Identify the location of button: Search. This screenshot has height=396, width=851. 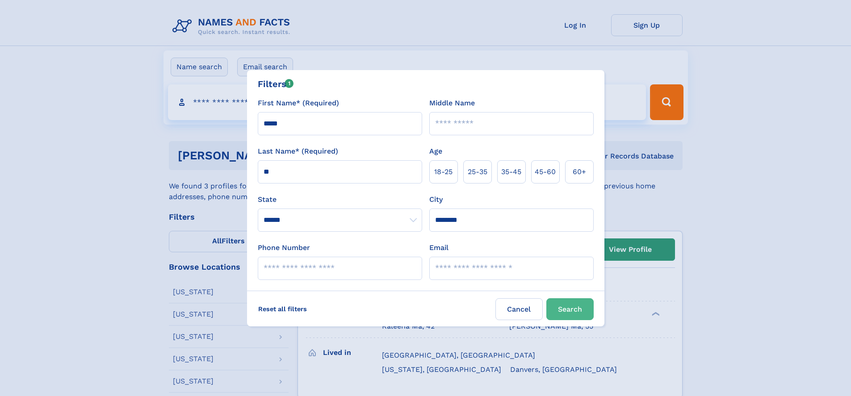
(570, 309).